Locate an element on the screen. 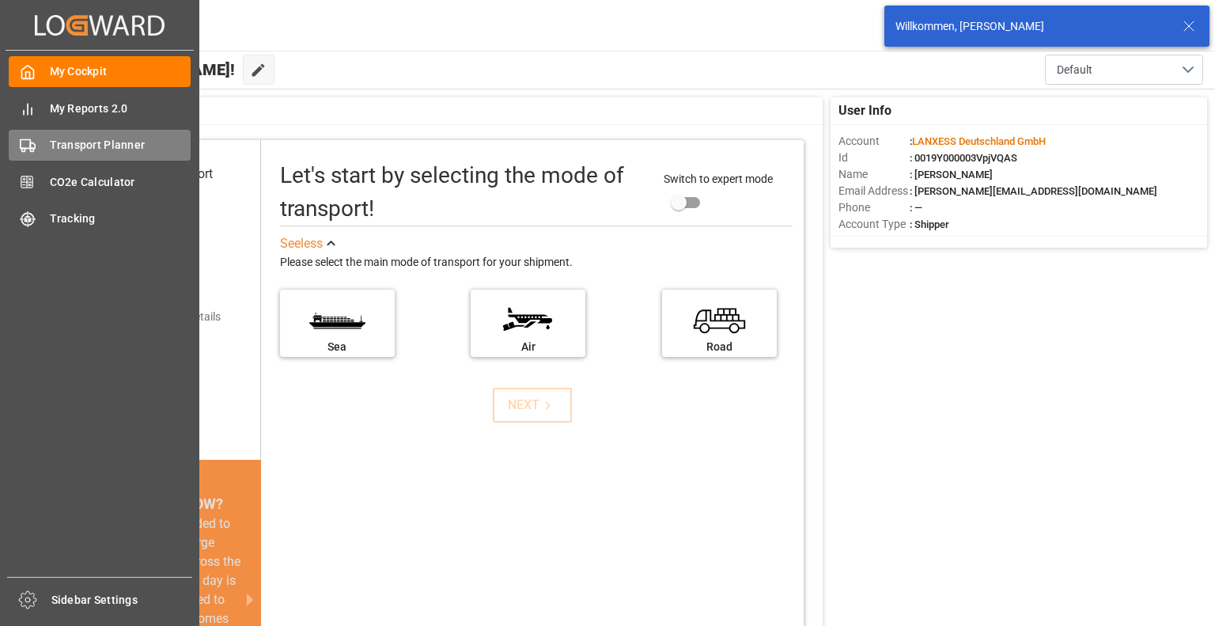 This screenshot has width=1215, height=626. span: My Cockpit is located at coordinates (120, 71).